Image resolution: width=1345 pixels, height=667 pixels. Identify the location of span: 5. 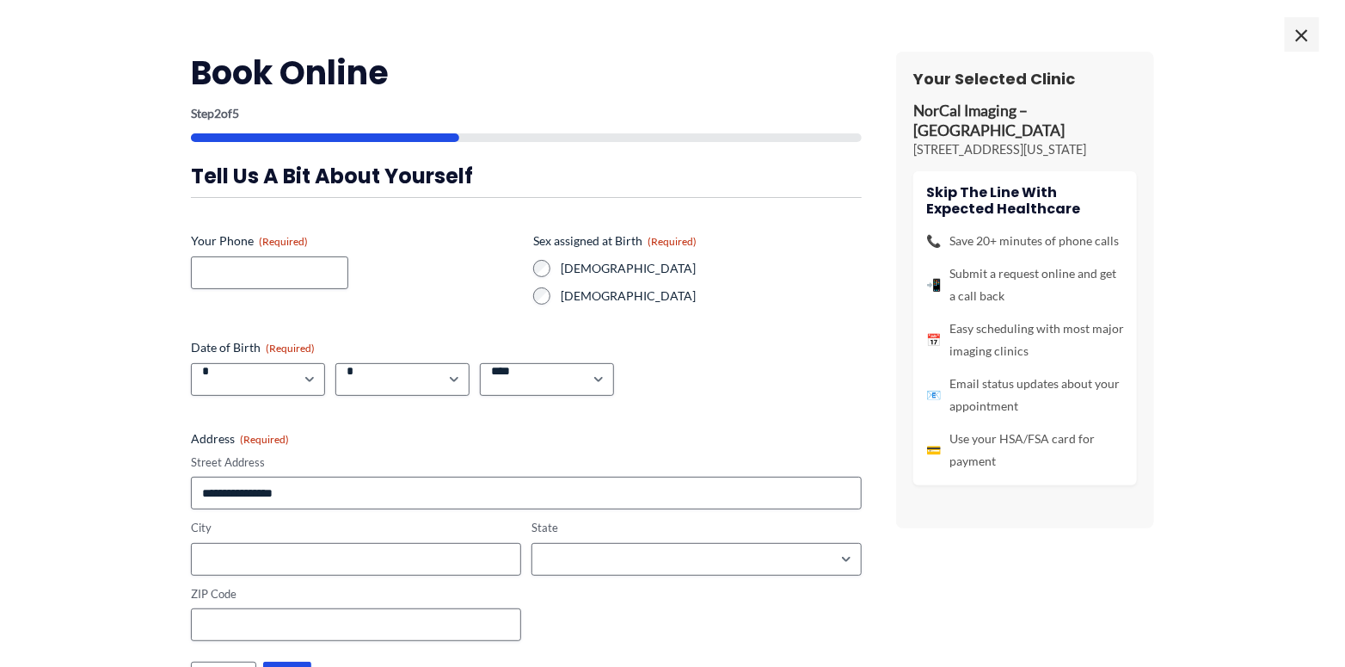
(236, 113).